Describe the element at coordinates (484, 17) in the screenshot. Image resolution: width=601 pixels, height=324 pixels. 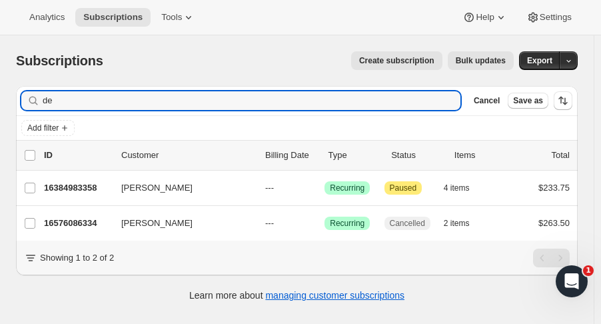
I see `button: Help` at that location.